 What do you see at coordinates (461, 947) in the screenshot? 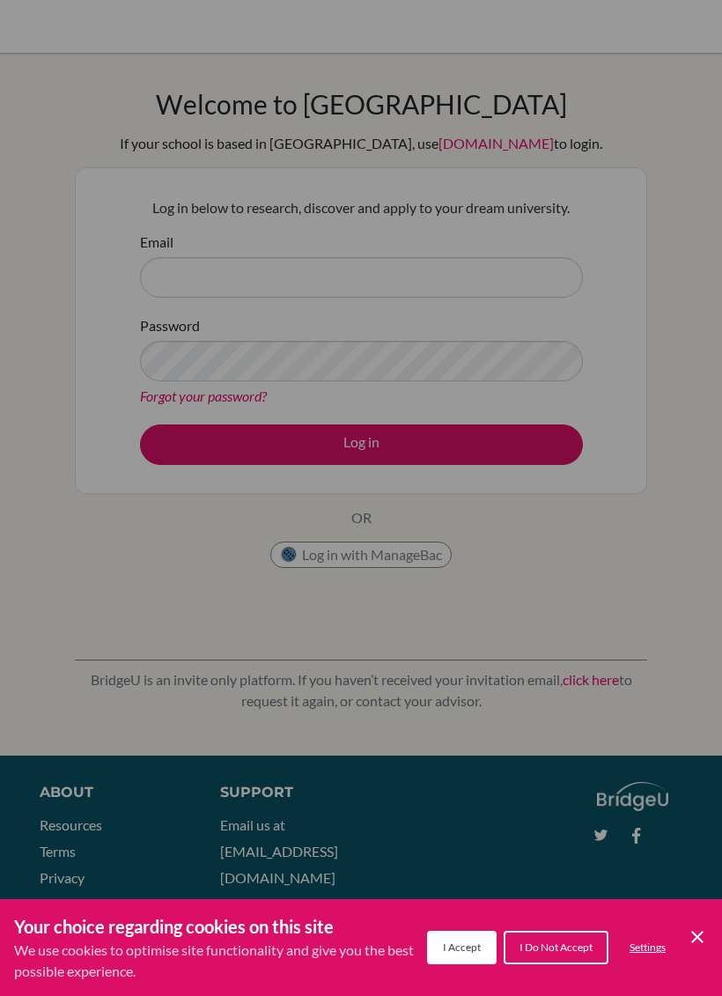
I see `span: I Accept` at bounding box center [461, 947].